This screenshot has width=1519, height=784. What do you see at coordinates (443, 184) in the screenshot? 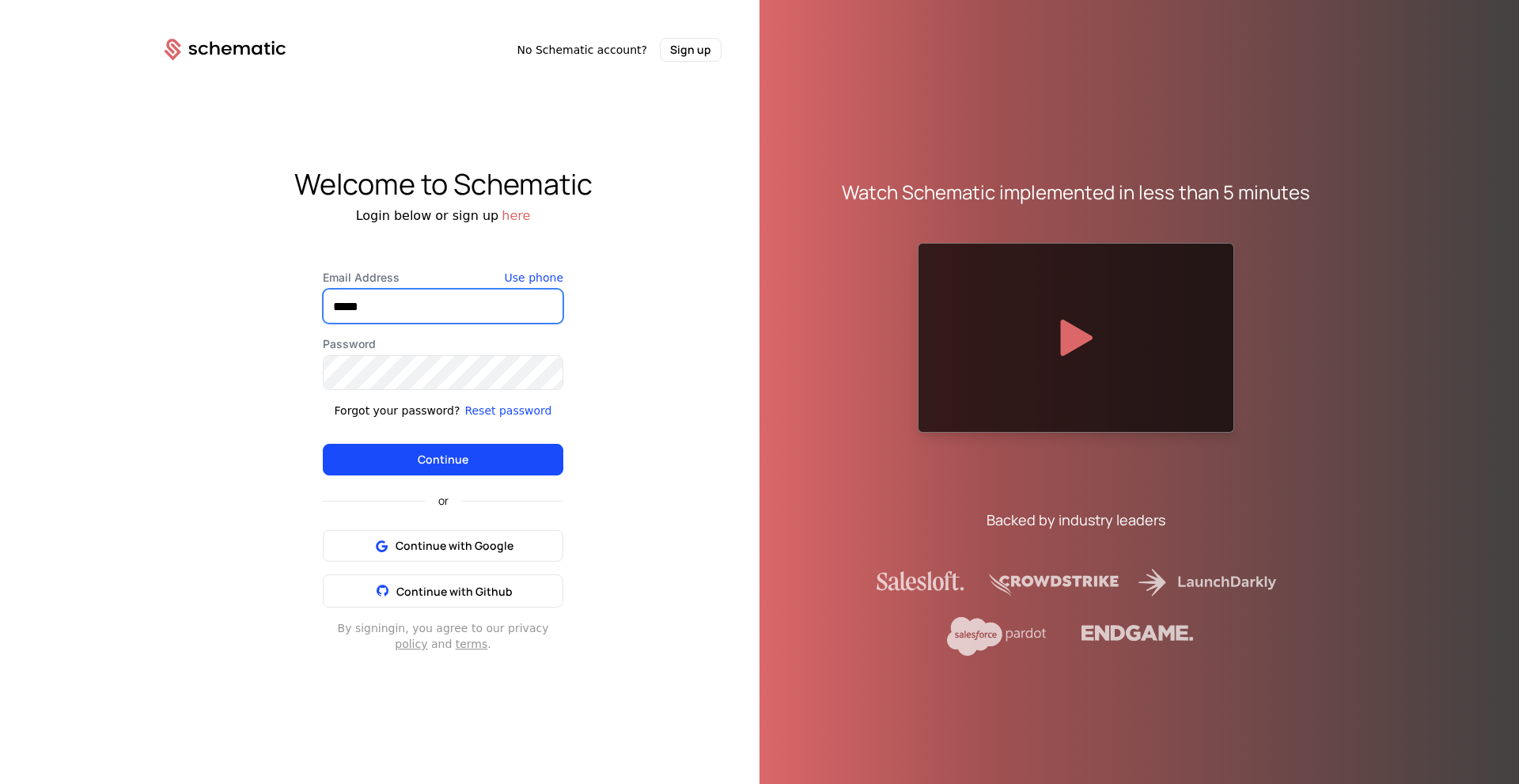
I see `div: Welcome to Schematic` at bounding box center [443, 184].